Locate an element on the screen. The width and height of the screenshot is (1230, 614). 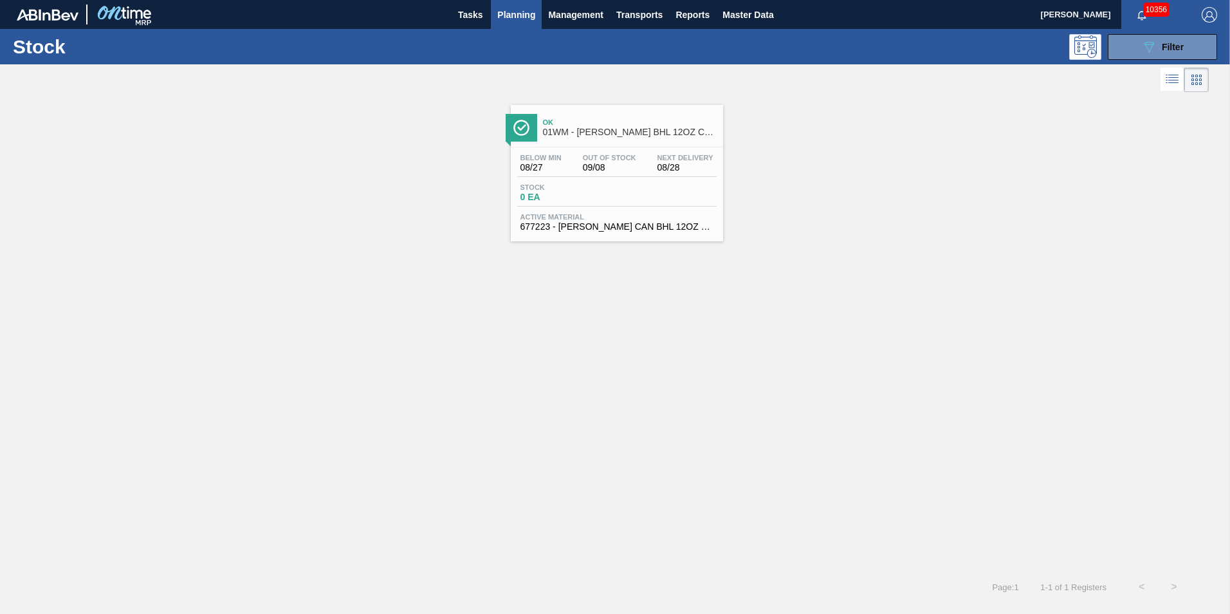
span: 10356 is located at coordinates (1156, 10).